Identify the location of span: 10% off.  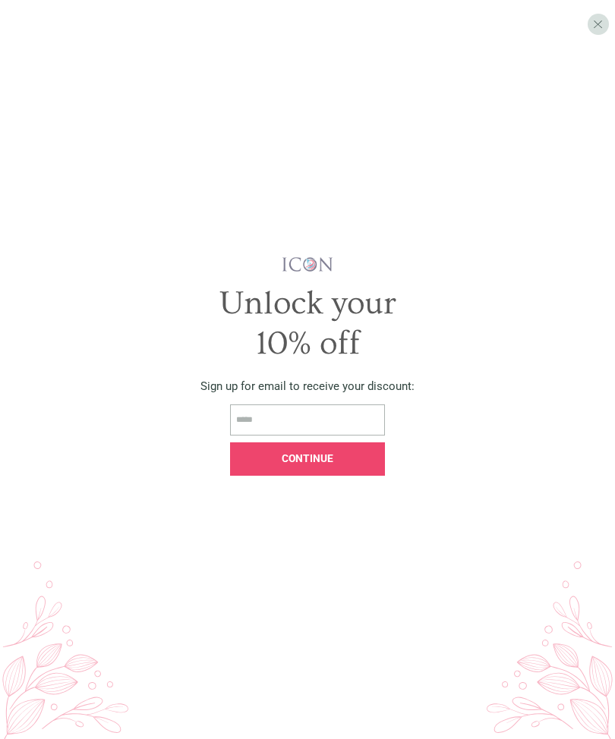
(307, 343).